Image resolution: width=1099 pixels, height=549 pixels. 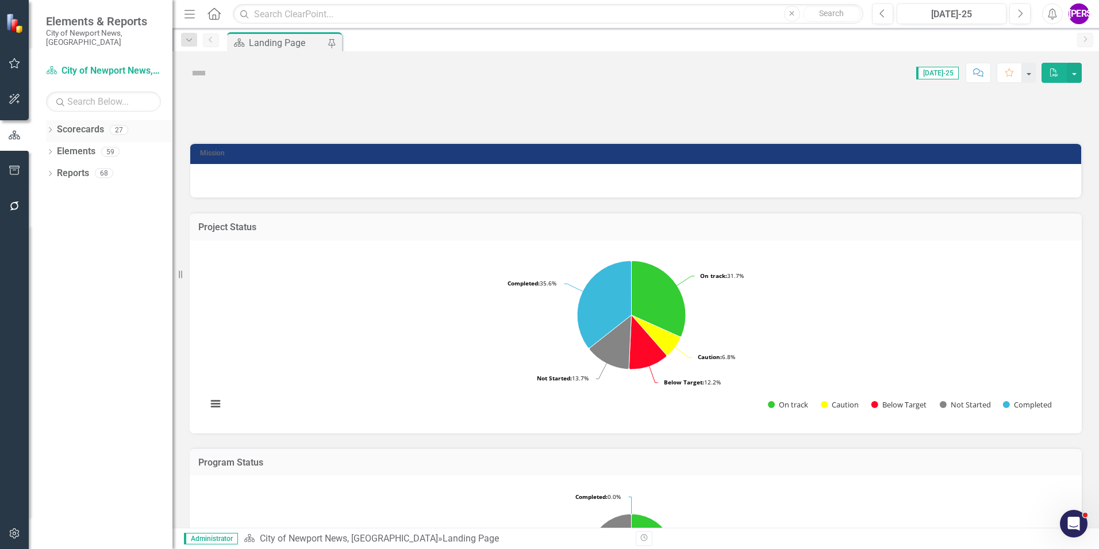 What do you see at coordinates (636, 227) in the screenshot?
I see `h3: Project Status` at bounding box center [636, 227].